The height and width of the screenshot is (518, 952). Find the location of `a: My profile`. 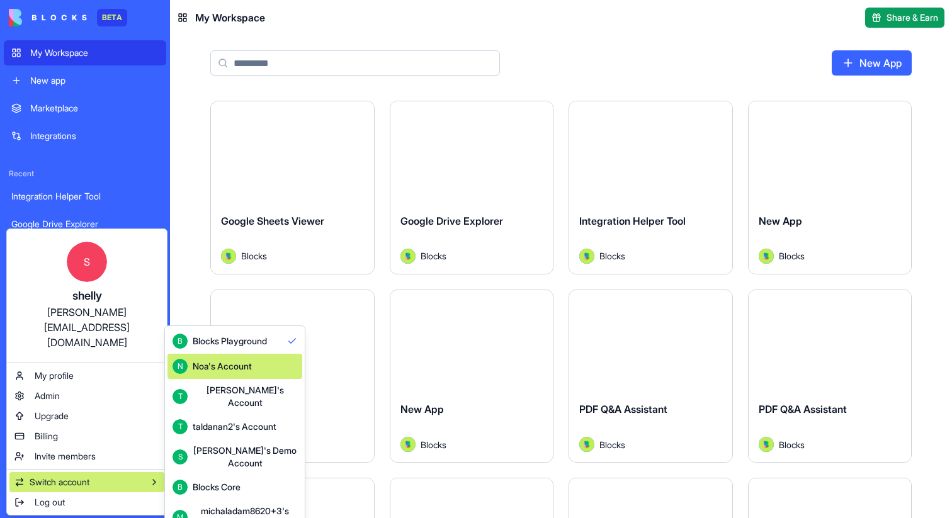

a: My profile is located at coordinates (87, 376).